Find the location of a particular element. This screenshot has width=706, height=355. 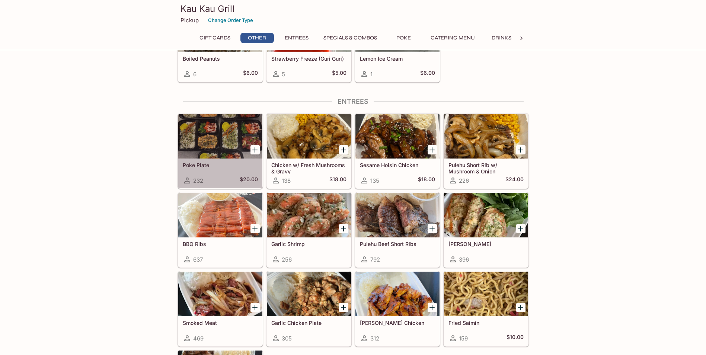

h5: Garlic Chicken Plate is located at coordinates (309, 323).